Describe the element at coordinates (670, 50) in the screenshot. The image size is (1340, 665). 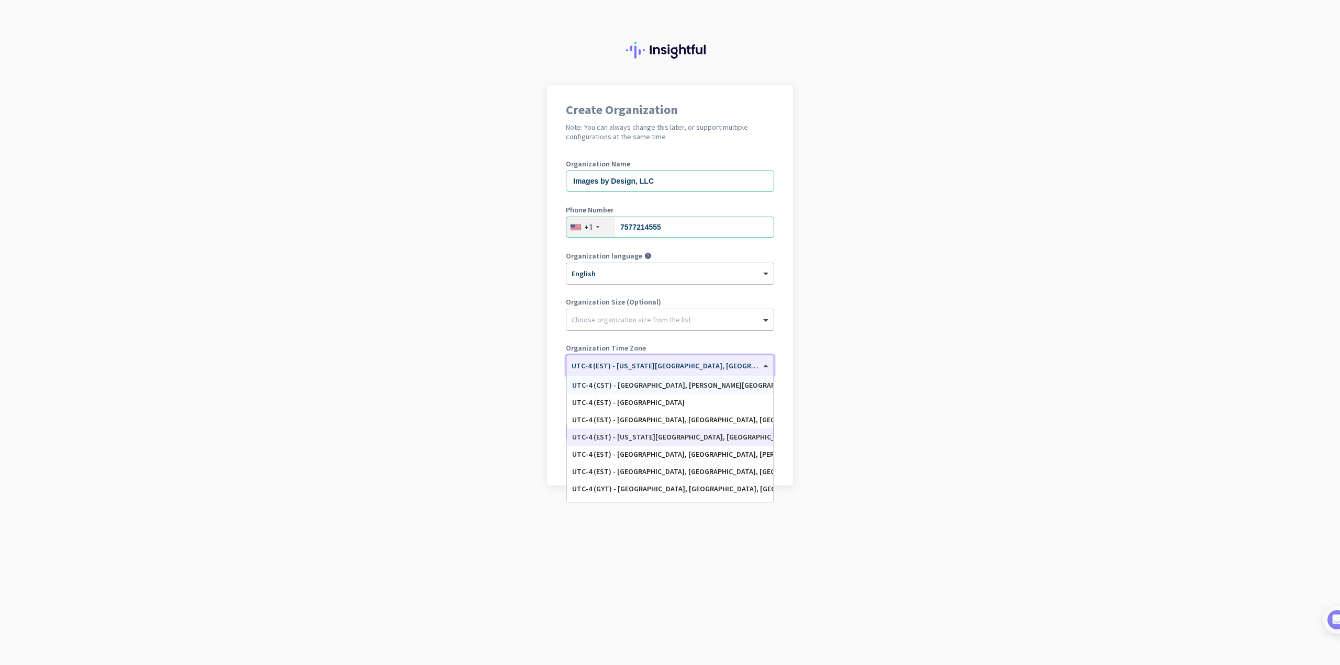
I see `img: Insightful` at that location.